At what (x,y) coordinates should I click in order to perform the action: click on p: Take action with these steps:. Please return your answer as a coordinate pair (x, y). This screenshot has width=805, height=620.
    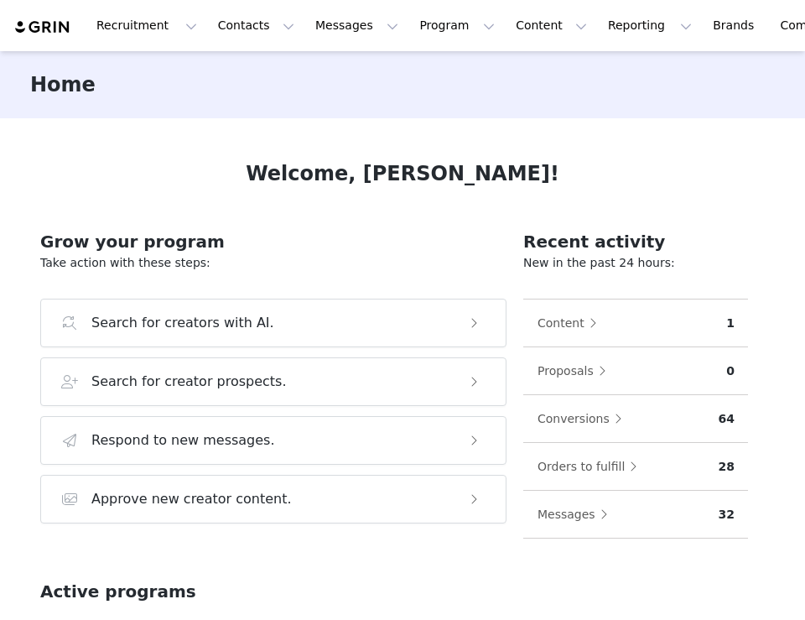
    Looking at the image, I should click on (273, 262).